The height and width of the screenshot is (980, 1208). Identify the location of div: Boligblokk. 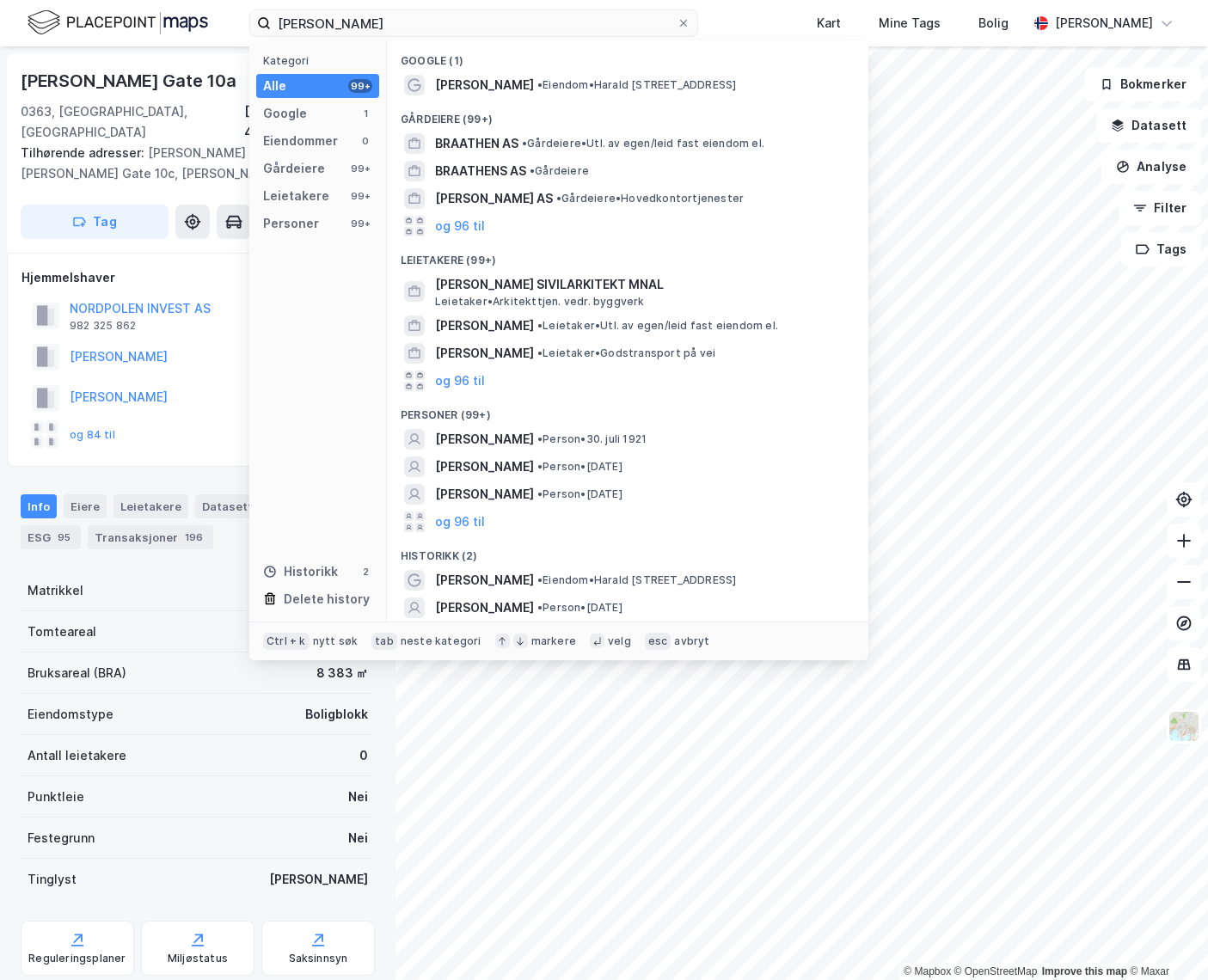
(336, 714).